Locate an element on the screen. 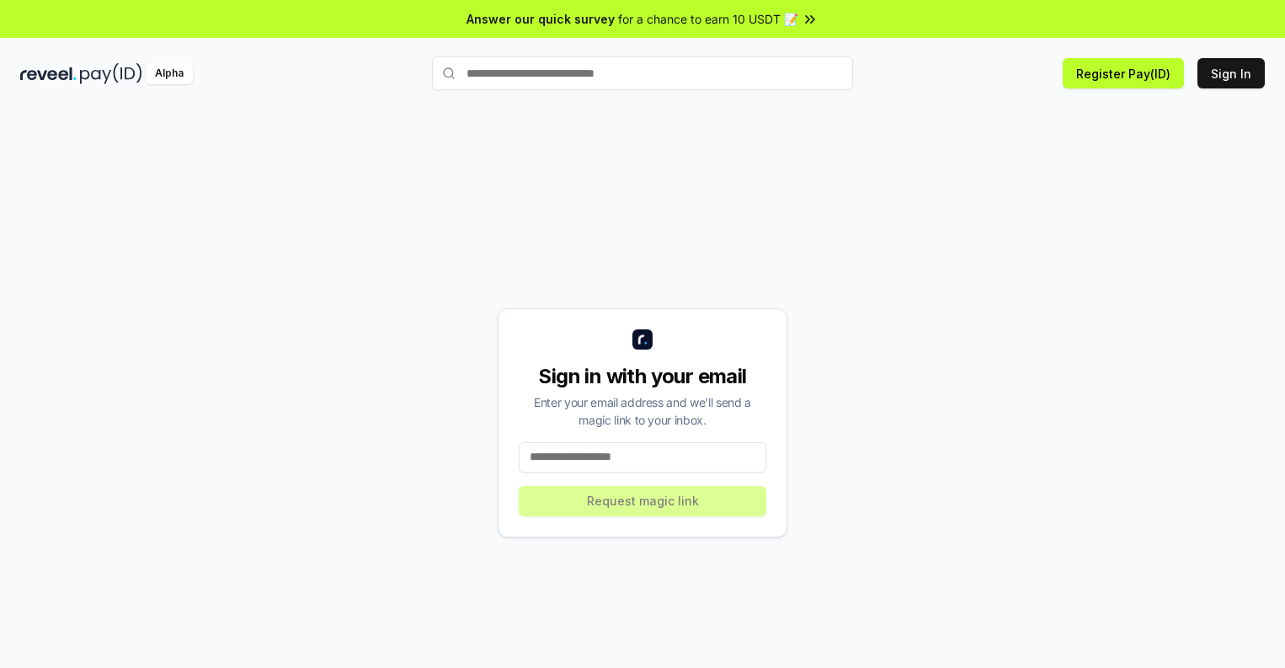 The height and width of the screenshot is (668, 1285). span: for a chance to earn 10 USDT 📝 is located at coordinates (708, 19).